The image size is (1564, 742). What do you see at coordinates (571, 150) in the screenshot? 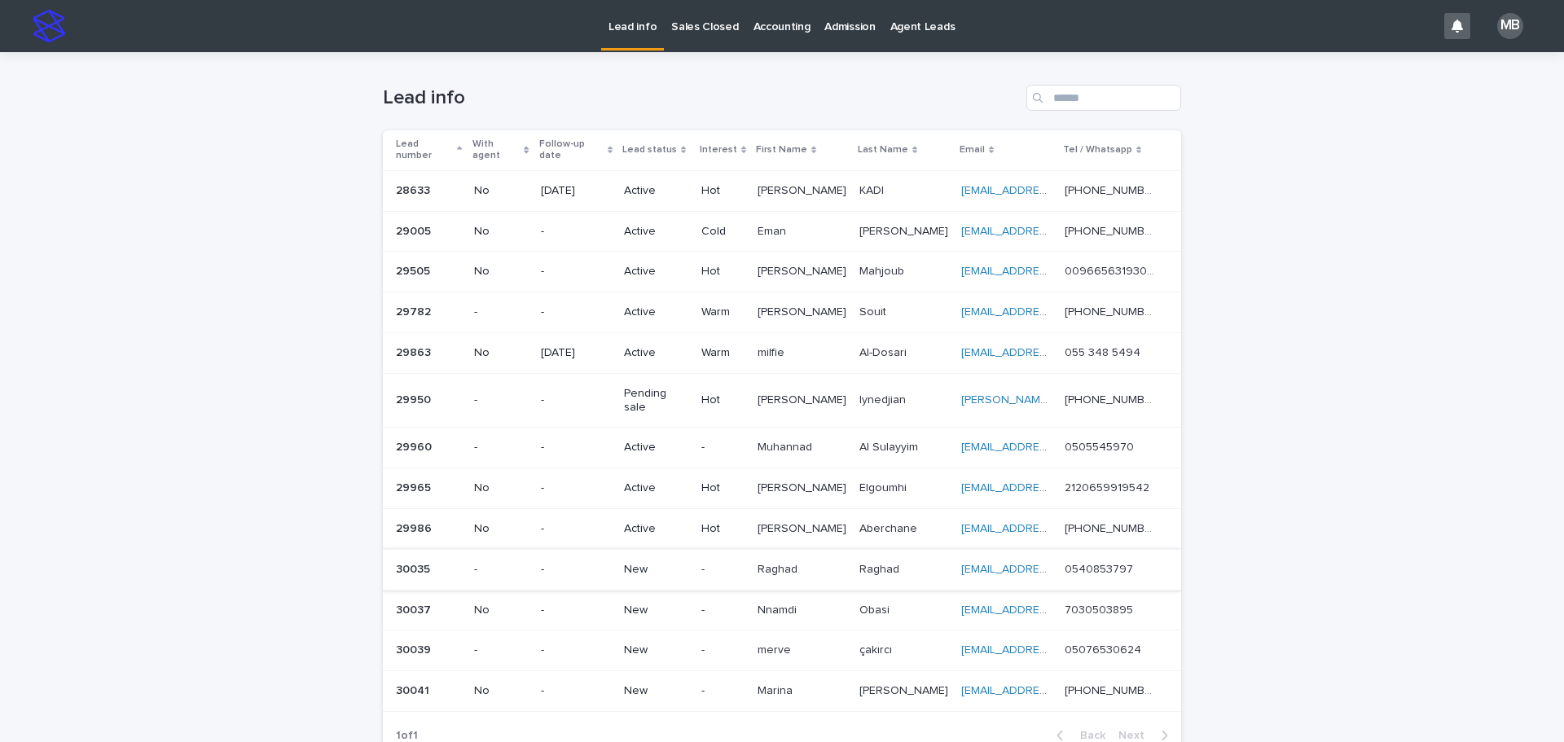
I see `p: Follow-up date` at bounding box center [571, 150].